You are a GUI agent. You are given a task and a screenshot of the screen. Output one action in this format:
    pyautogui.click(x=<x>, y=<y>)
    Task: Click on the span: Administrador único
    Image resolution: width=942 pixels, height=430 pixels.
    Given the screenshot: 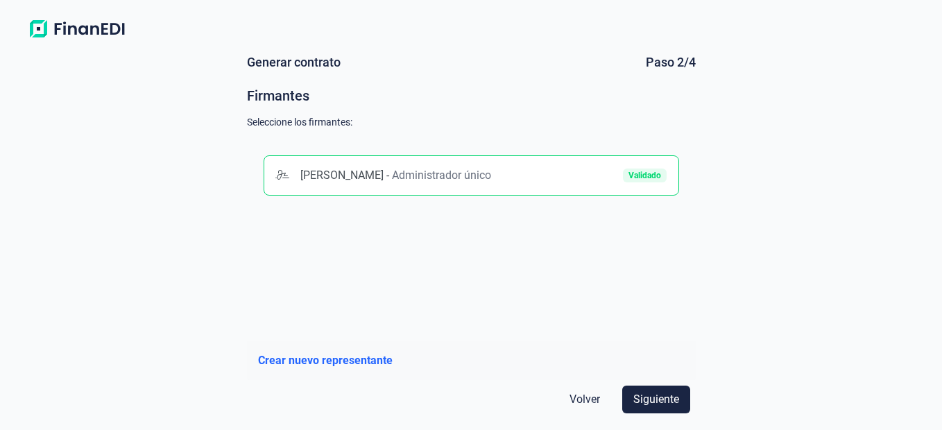 What is the action you would take?
    pyautogui.click(x=441, y=175)
    